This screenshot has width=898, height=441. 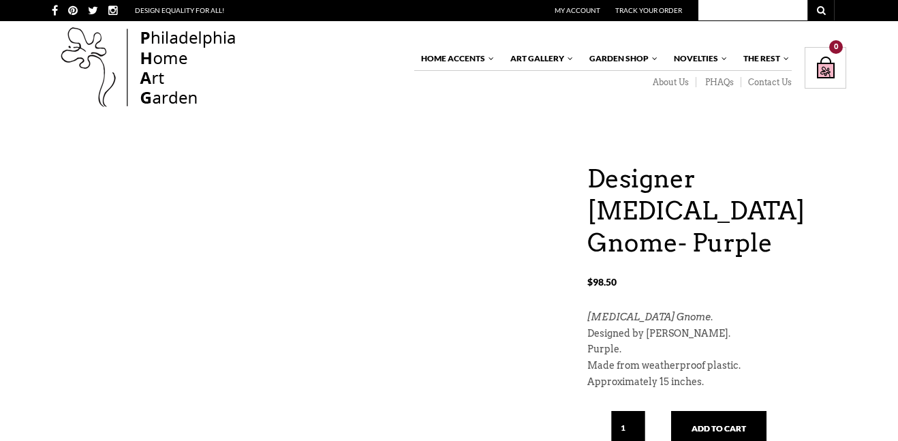 What do you see at coordinates (717, 366) in the screenshot?
I see `p: Made from weatherproof plastic.` at bounding box center [717, 366].